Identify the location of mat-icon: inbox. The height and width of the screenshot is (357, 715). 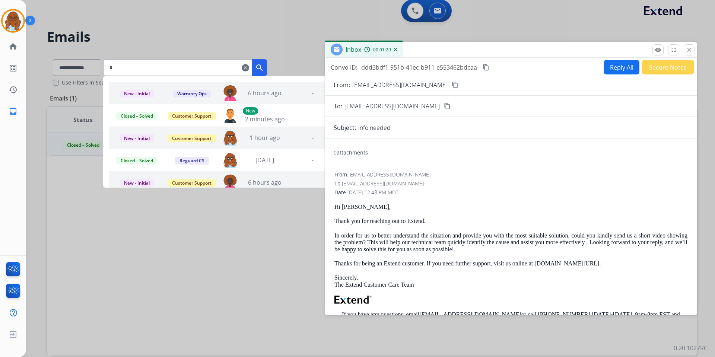
(13, 111).